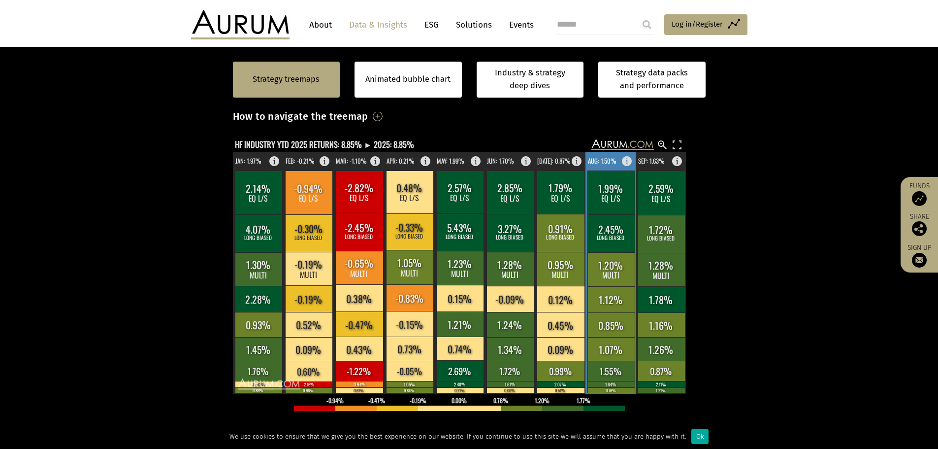  I want to click on a: Funds, so click(920, 194).